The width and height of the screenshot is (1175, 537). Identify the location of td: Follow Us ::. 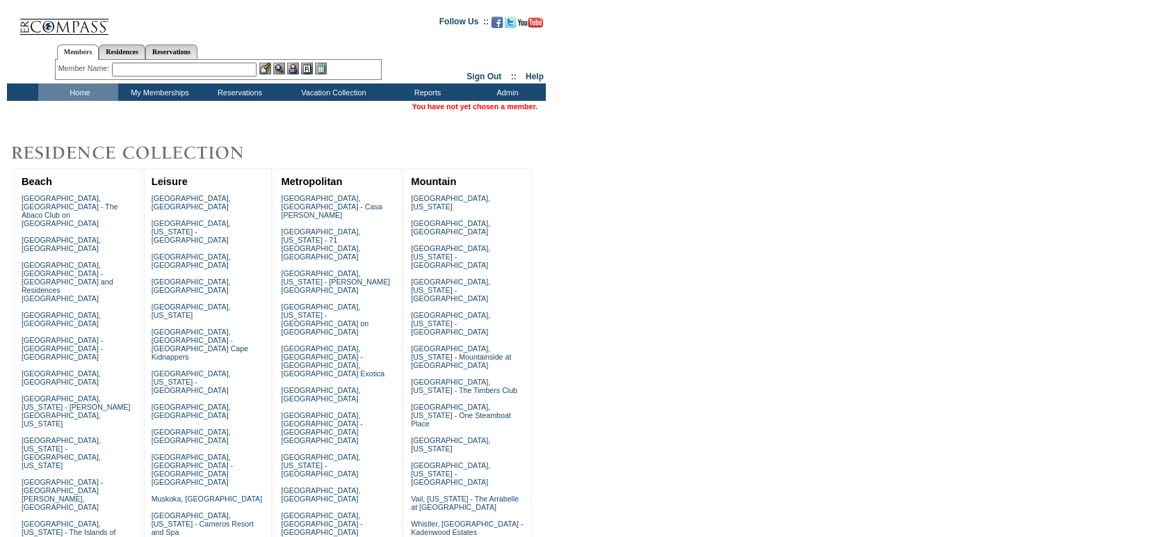
(464, 24).